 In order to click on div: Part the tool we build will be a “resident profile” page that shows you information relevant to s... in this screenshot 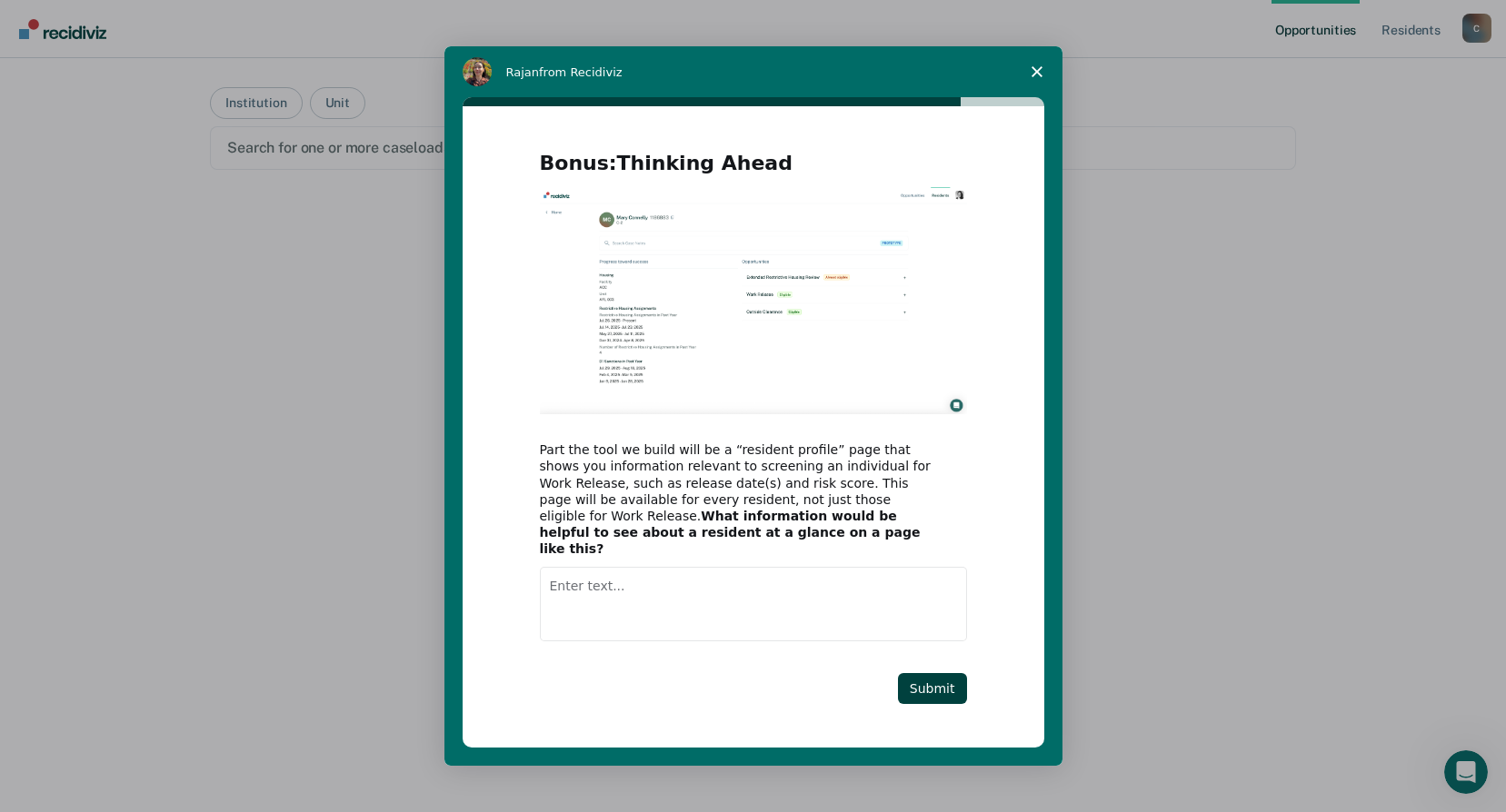, I will do `click(740, 498)`.